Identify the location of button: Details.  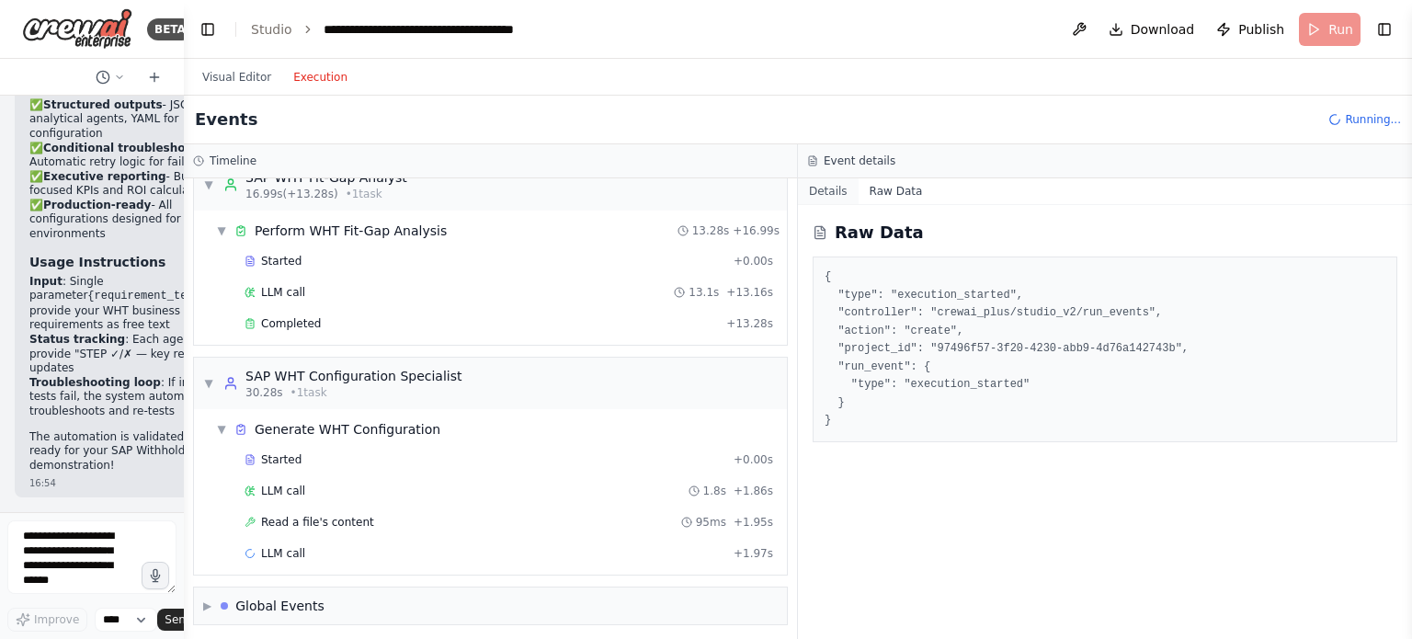
(828, 191).